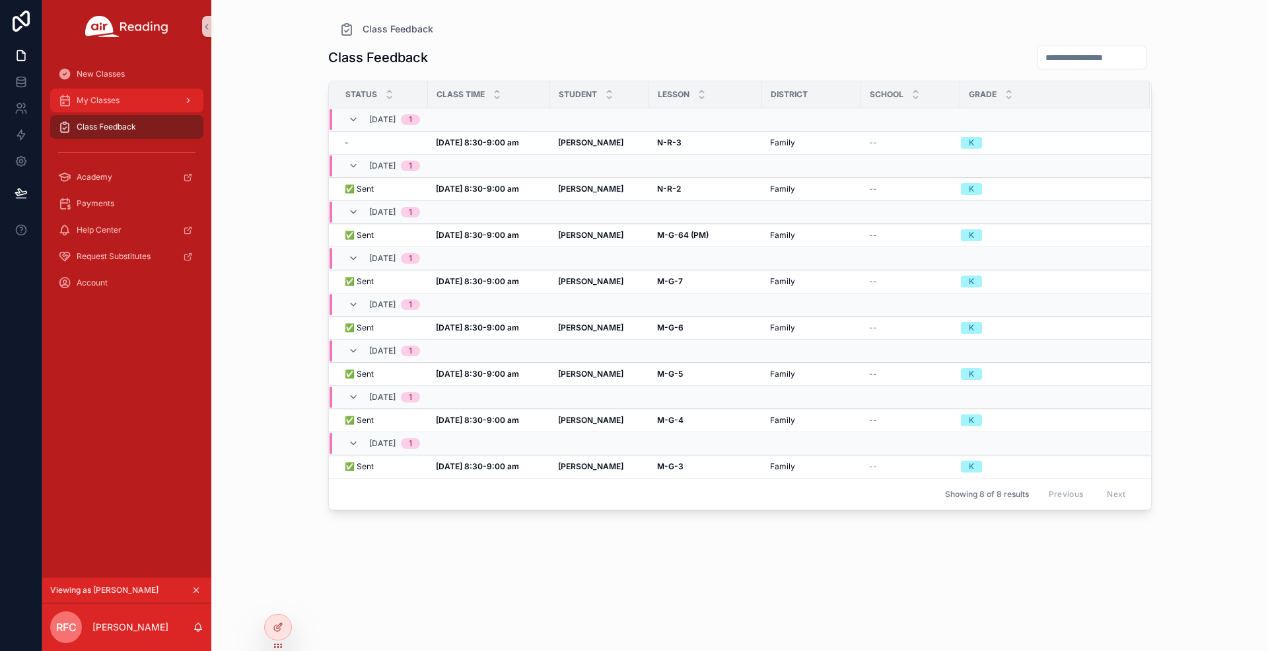 This screenshot has height=651, width=1268. I want to click on strong: N-R-3, so click(669, 142).